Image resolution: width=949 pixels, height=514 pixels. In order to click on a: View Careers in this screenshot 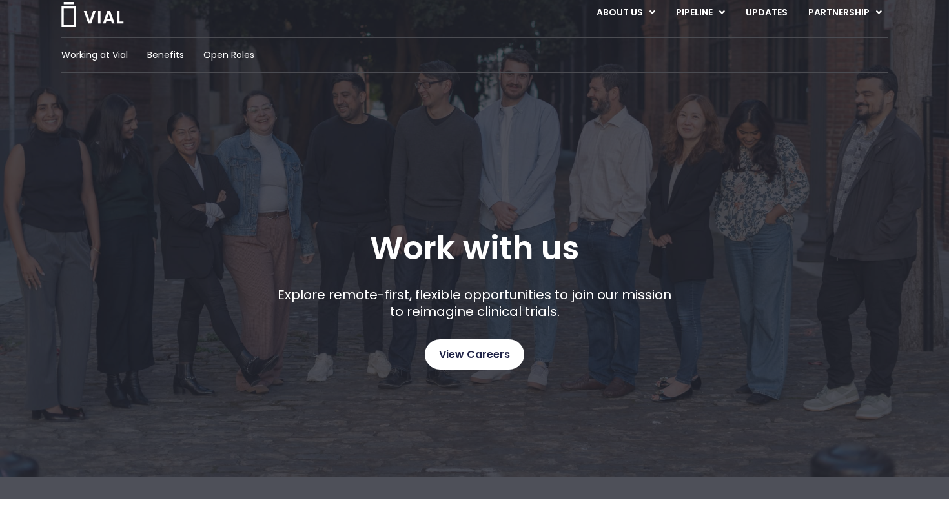, I will do `click(474, 354)`.